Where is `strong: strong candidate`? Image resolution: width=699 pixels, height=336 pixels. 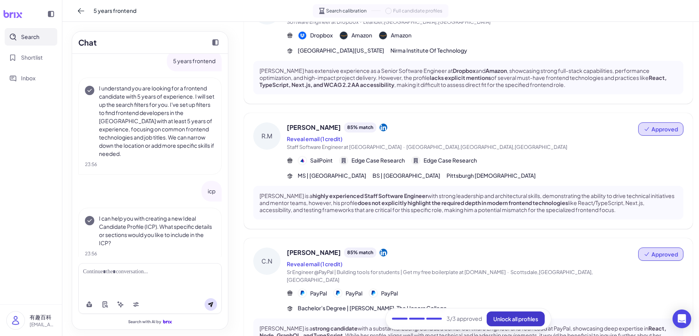 strong: strong candidate is located at coordinates (335, 328).